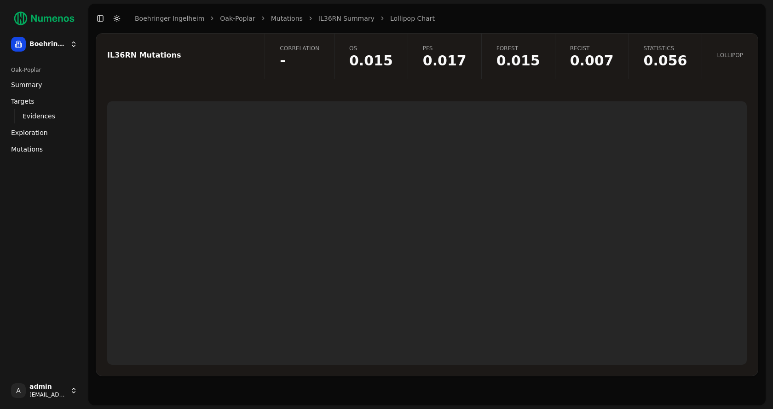 The image size is (773, 409). What do you see at coordinates (238, 18) in the screenshot?
I see `a: Oak-Poplar` at bounding box center [238, 18].